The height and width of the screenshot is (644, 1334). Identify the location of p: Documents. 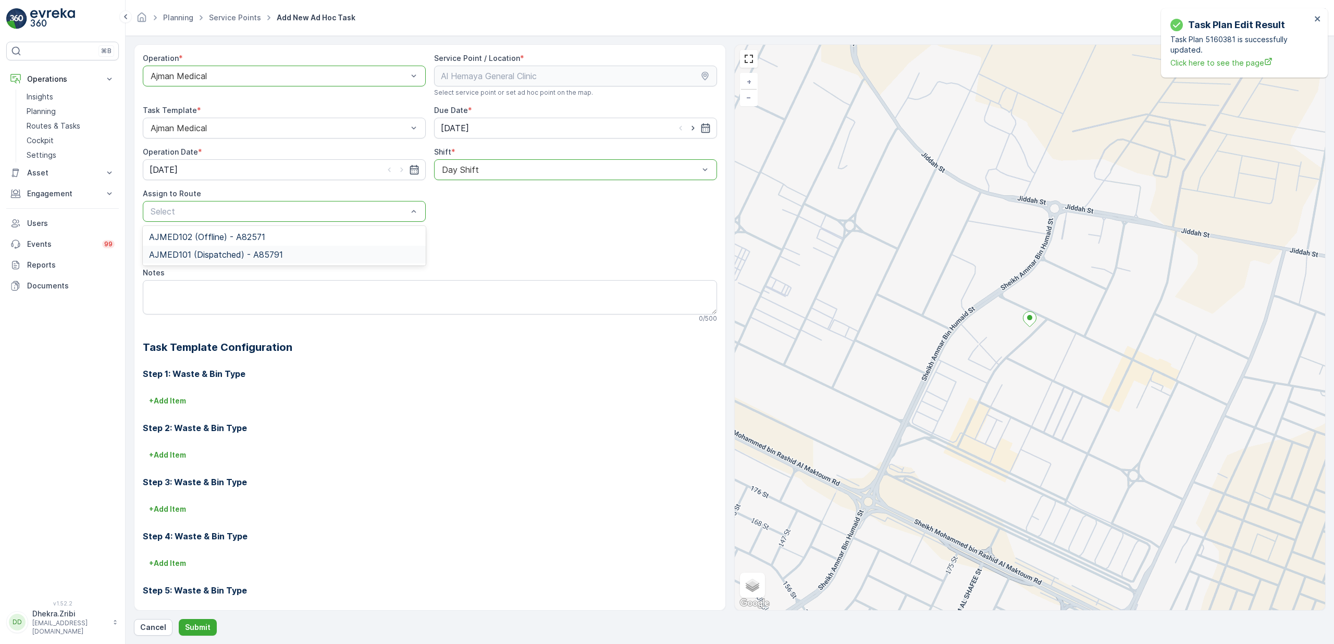
(71, 286).